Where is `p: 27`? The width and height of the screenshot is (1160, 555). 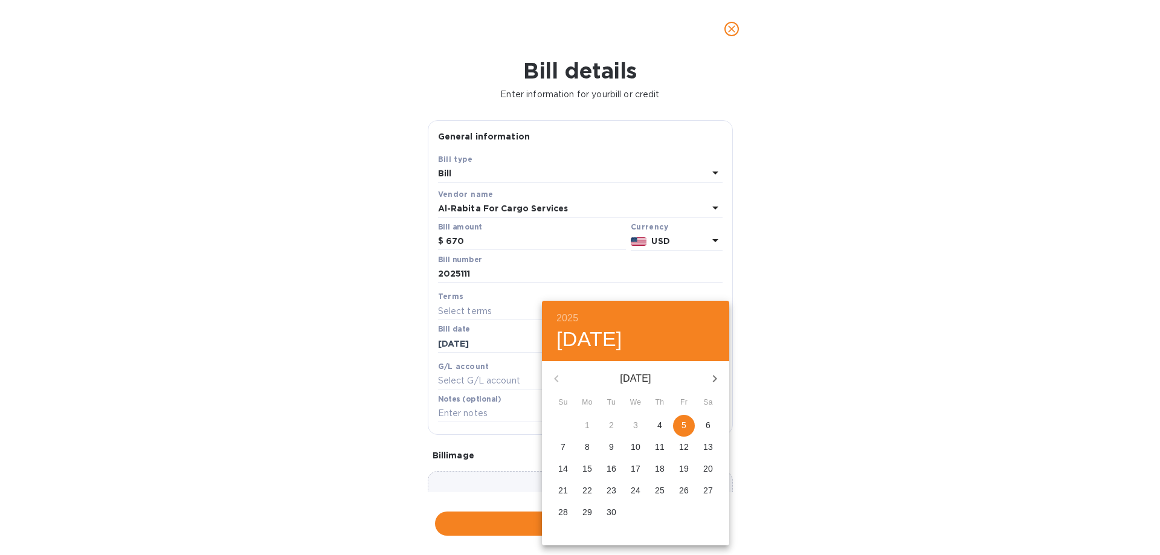
p: 27 is located at coordinates (708, 491).